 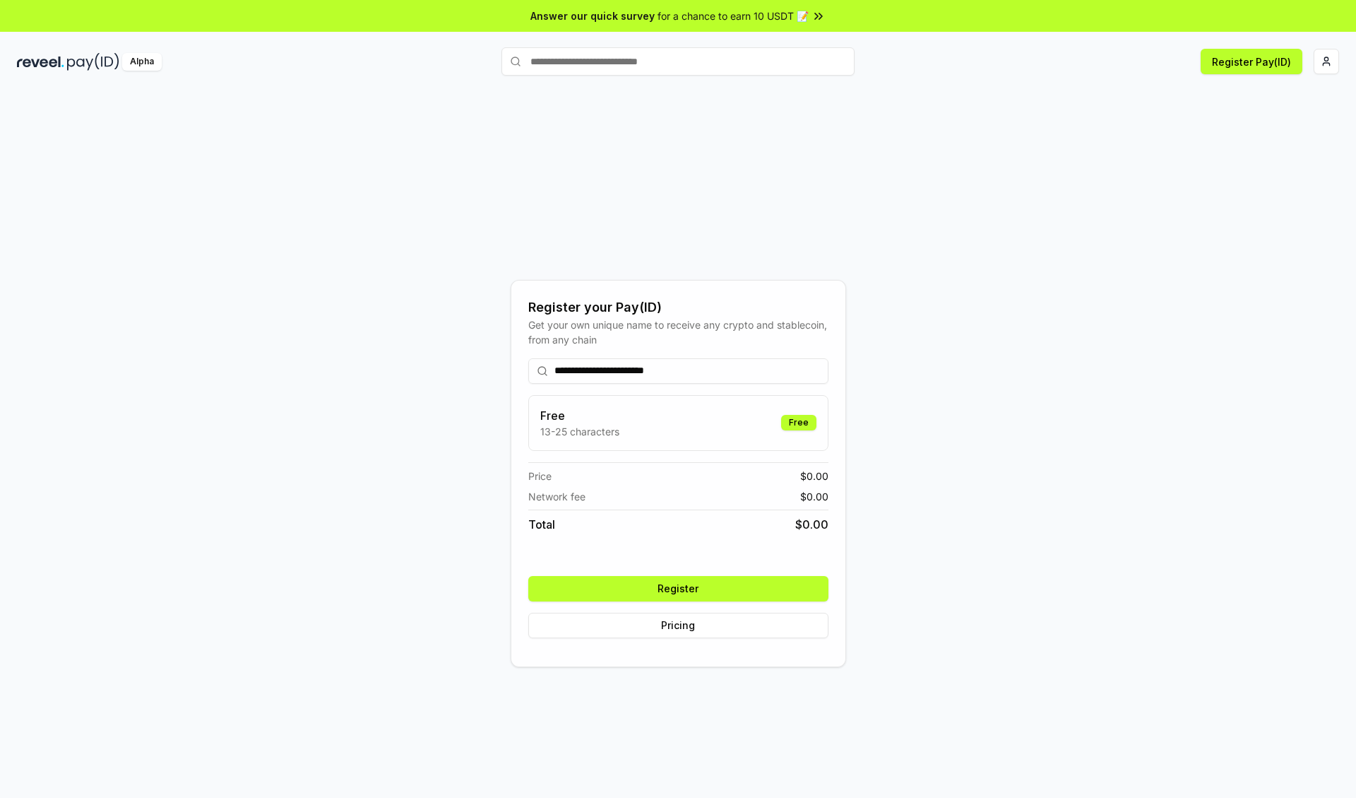 I want to click on button: Pricing, so click(x=678, y=625).